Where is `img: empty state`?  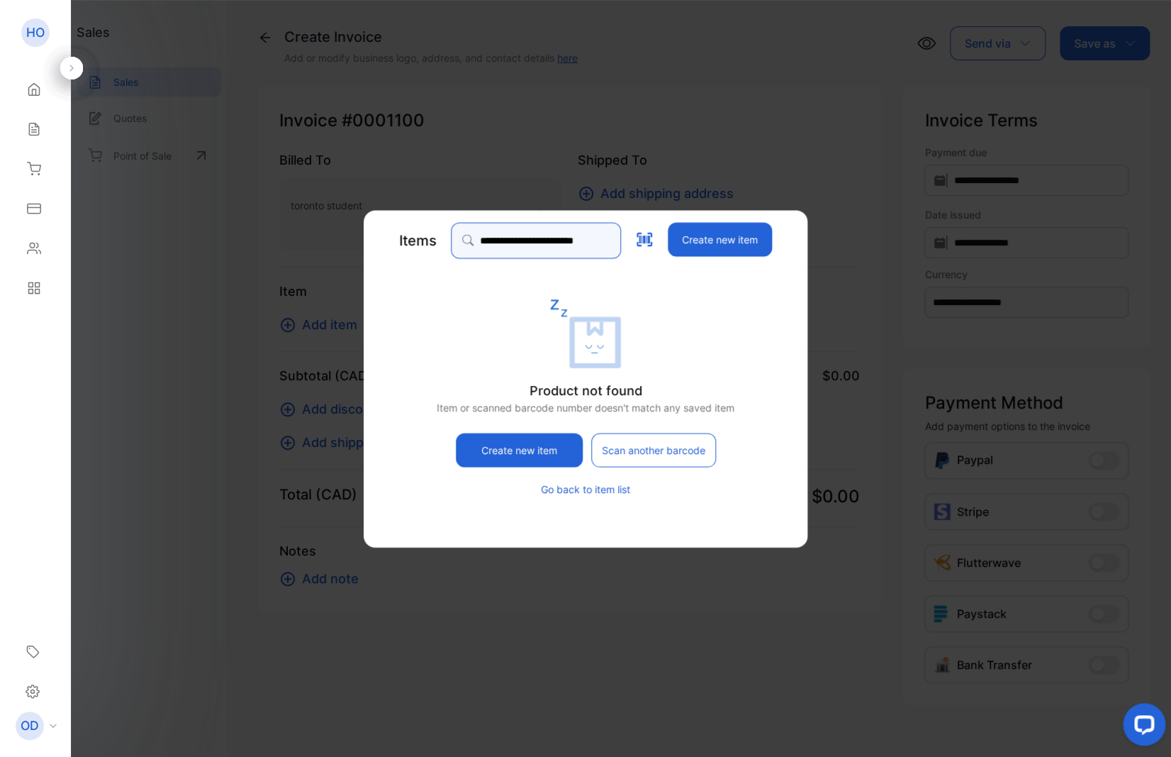 img: empty state is located at coordinates (586, 333).